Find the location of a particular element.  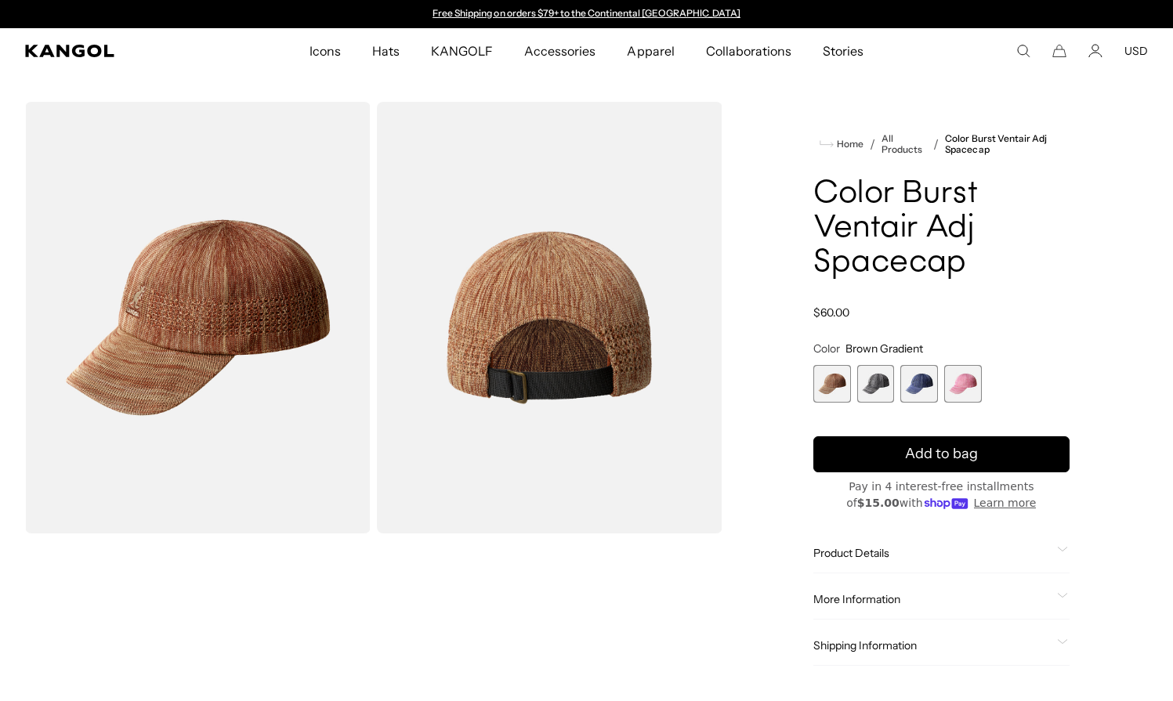

summary: Search here is located at coordinates (1023, 51).